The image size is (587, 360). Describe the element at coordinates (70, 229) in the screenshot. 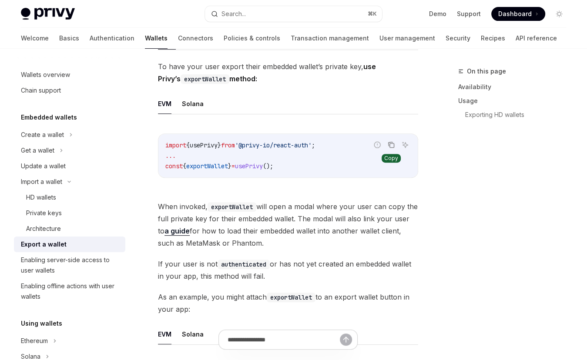

I see `a: Architecture` at that location.